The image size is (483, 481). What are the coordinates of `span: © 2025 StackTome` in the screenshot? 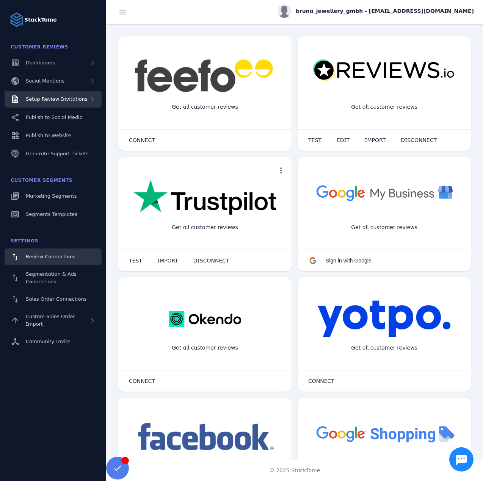 It's located at (294, 471).